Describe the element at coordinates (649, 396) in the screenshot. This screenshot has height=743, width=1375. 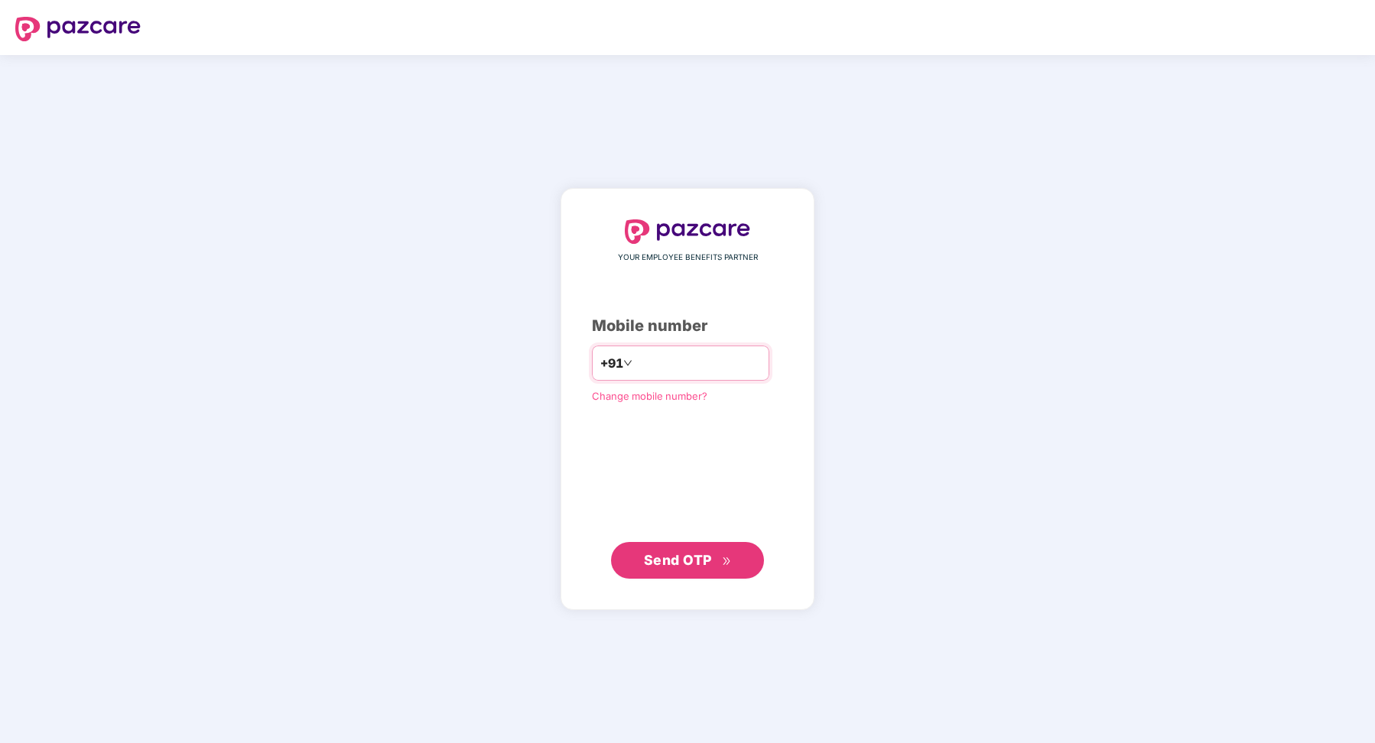
I see `a: Change mobile number?` at that location.